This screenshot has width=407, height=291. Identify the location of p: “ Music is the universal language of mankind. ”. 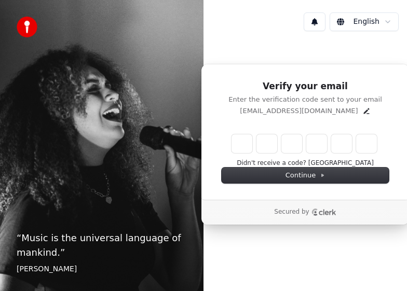
(102, 245).